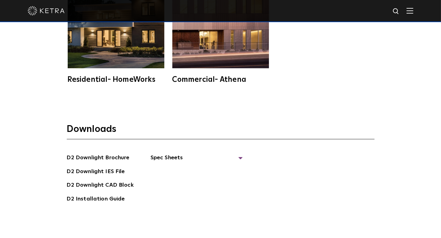  What do you see at coordinates (96, 172) in the screenshot?
I see `a: D2 Downlight IES File` at bounding box center [96, 172].